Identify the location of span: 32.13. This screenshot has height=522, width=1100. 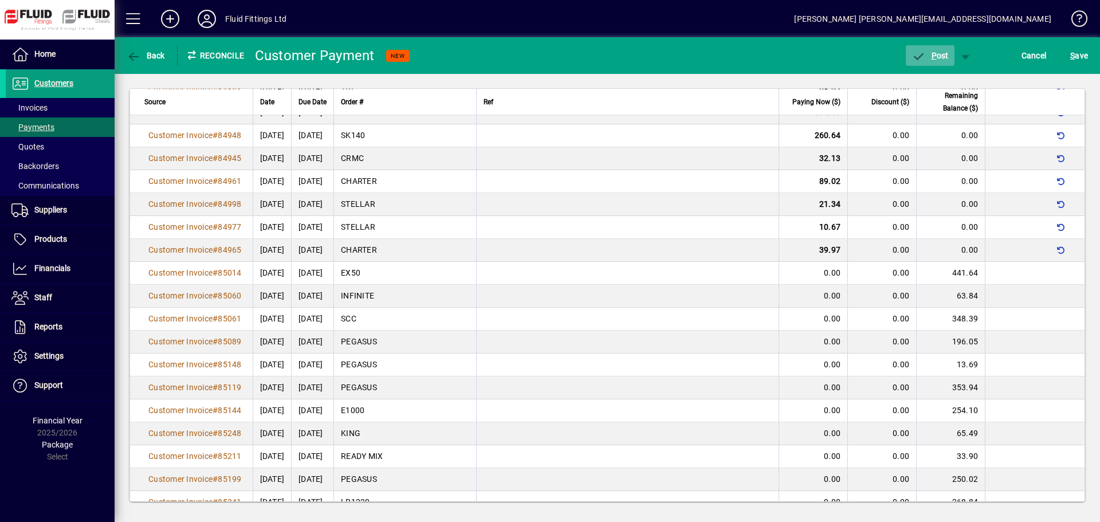
(830, 158).